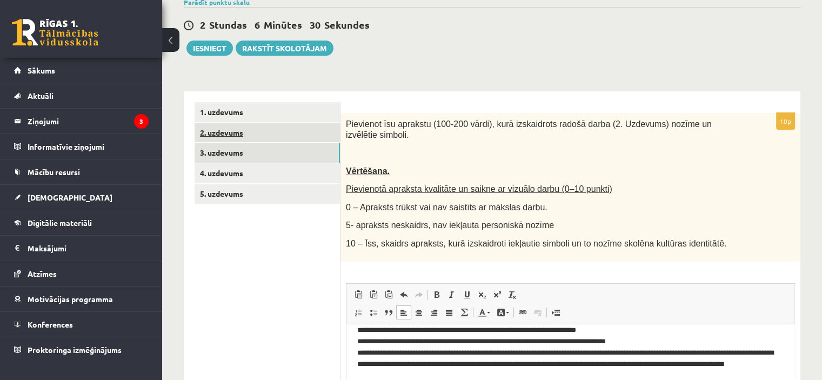  I want to click on a: 5. uzdevums, so click(267, 194).